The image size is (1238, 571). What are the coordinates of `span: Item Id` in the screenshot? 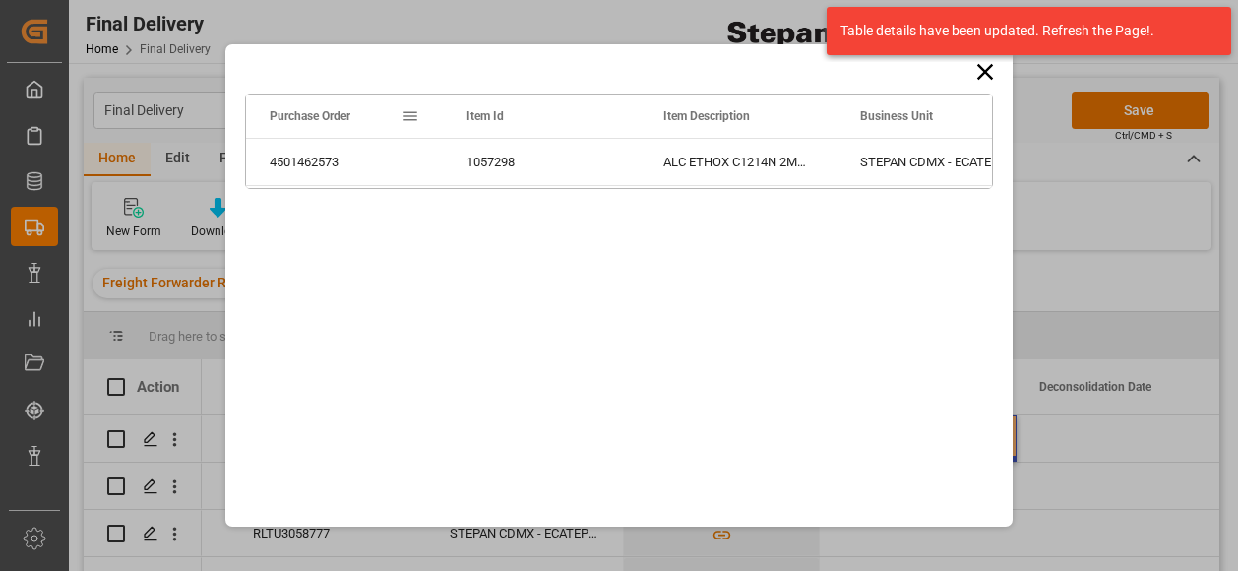 It's located at (485, 116).